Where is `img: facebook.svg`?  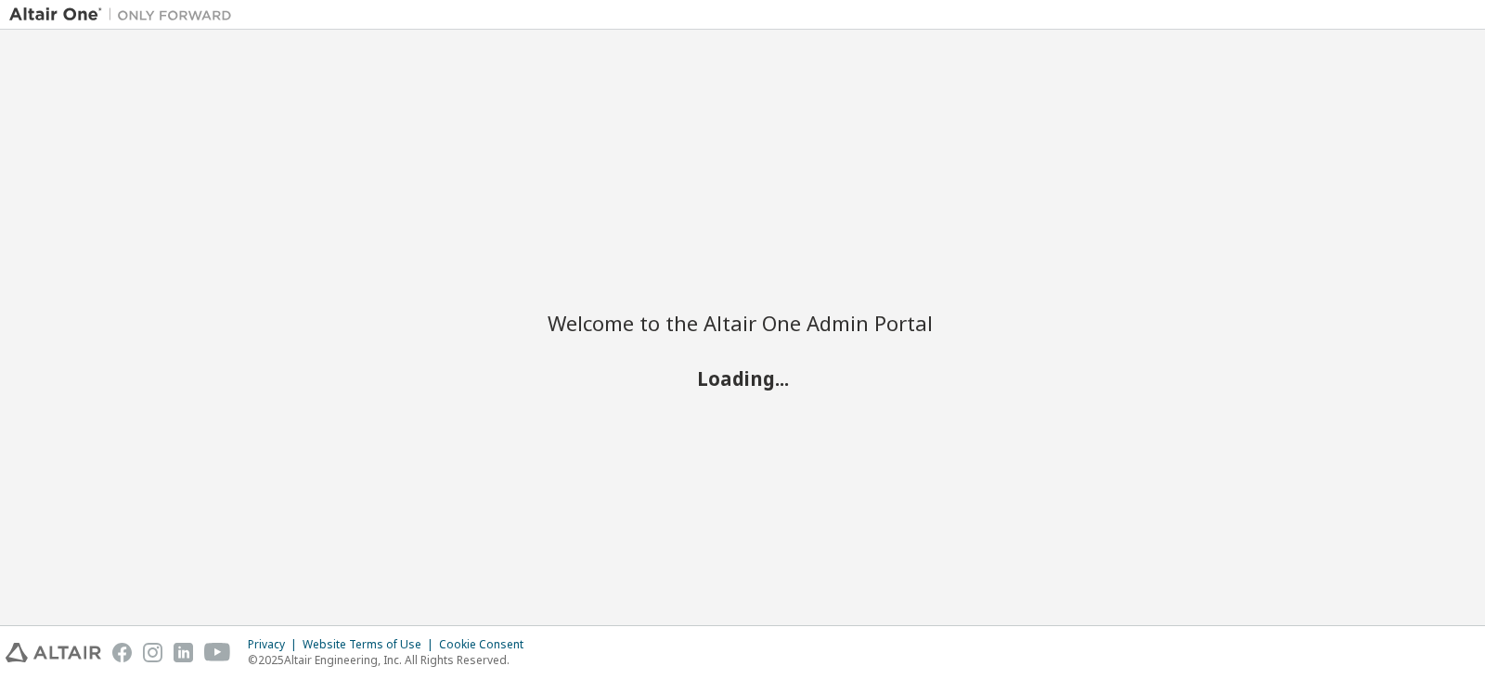
img: facebook.svg is located at coordinates (122, 652).